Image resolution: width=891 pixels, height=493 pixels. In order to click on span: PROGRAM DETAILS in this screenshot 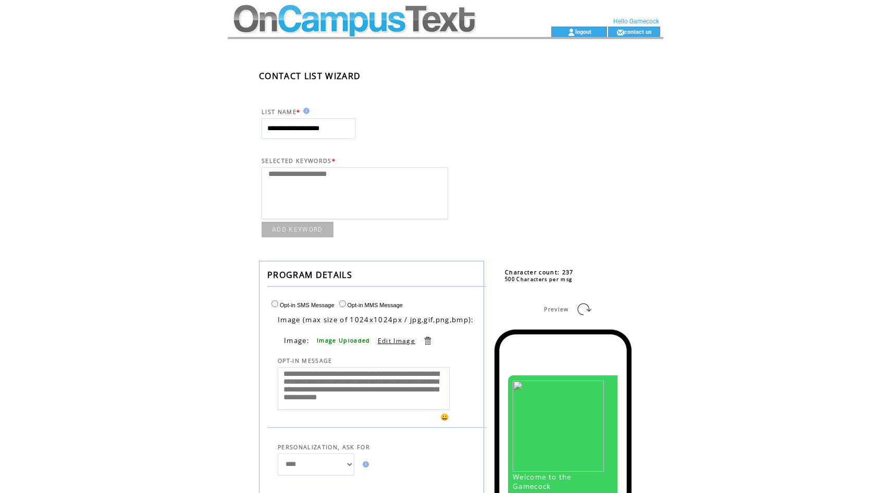, I will do `click(309, 275)`.